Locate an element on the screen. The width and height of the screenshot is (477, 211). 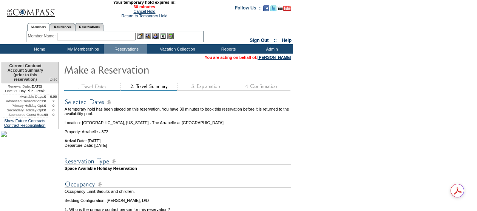
a: Residences is located at coordinates (62, 27).